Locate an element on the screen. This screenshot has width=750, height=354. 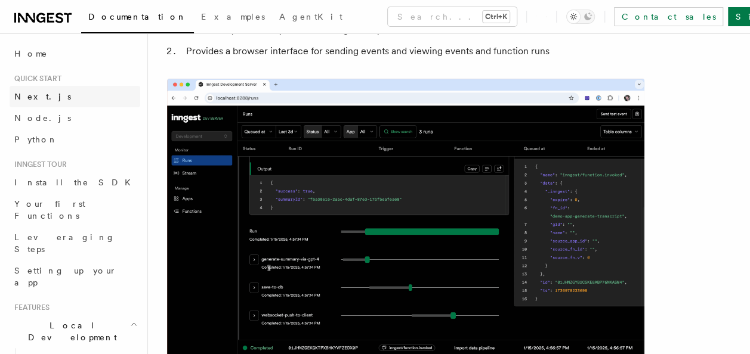
span: Inngest tour is located at coordinates (38, 165).